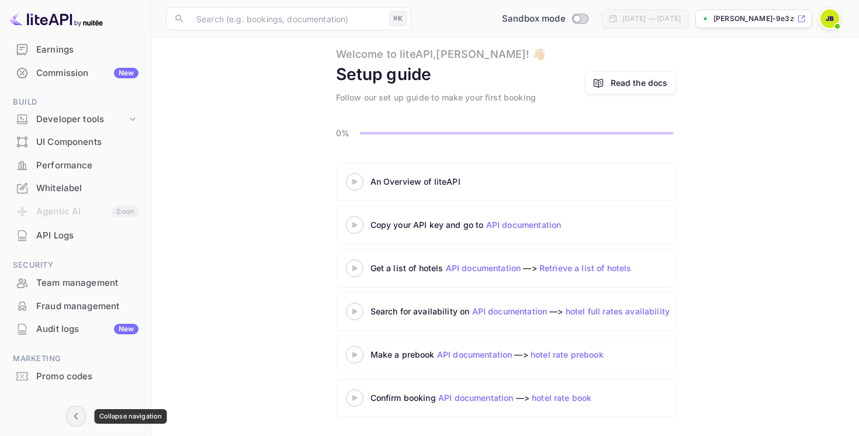 This screenshot has height=436, width=859. I want to click on span: Marketing, so click(75, 359).